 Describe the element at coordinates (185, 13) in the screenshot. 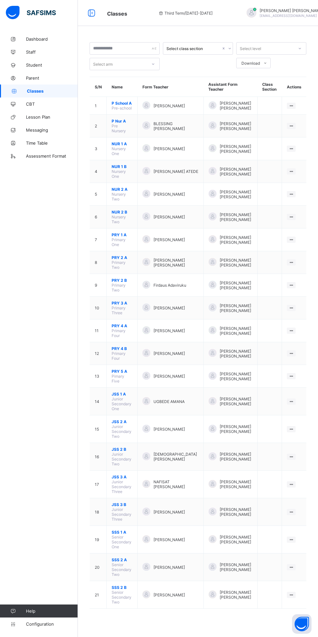

I see `span: session/term information` at that location.